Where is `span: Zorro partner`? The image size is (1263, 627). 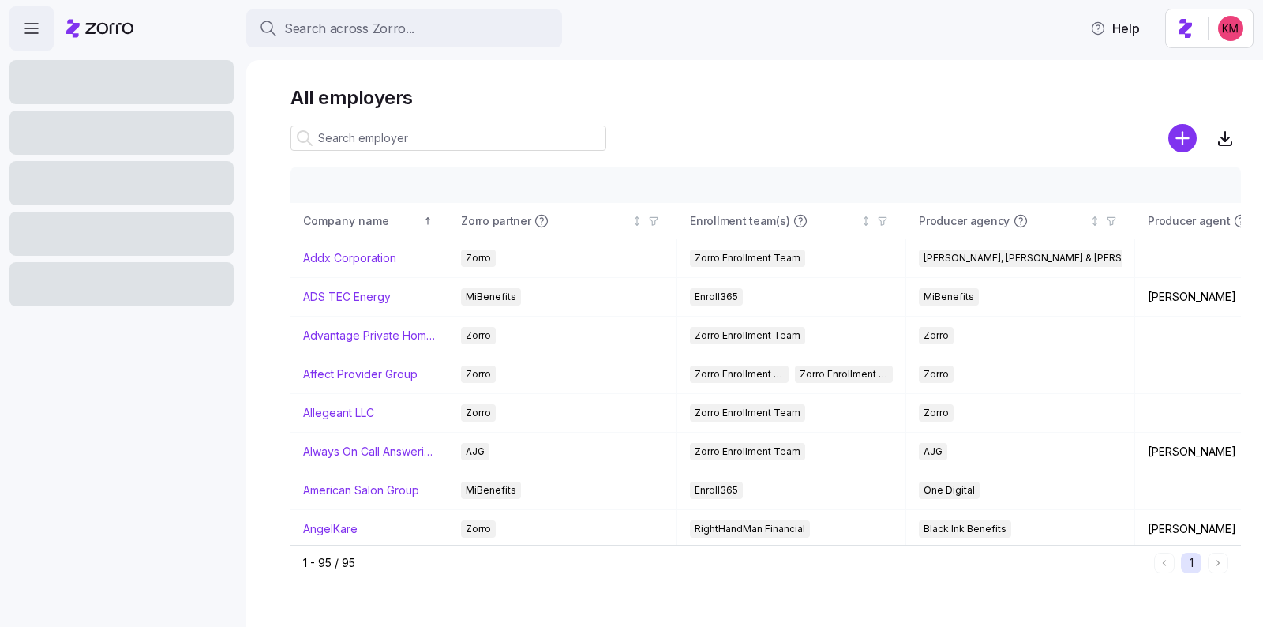
span: Zorro partner is located at coordinates (496, 221).